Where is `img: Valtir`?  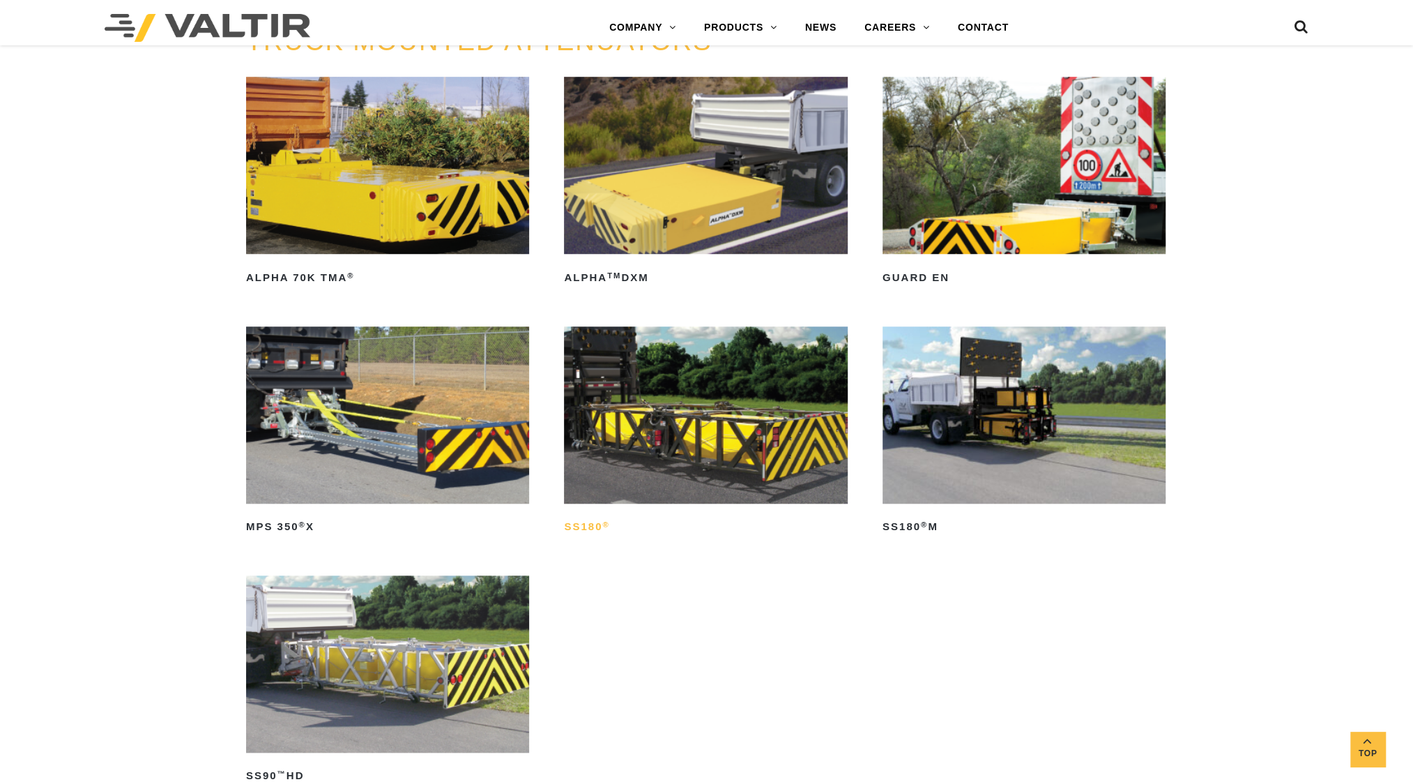 img: Valtir is located at coordinates (207, 28).